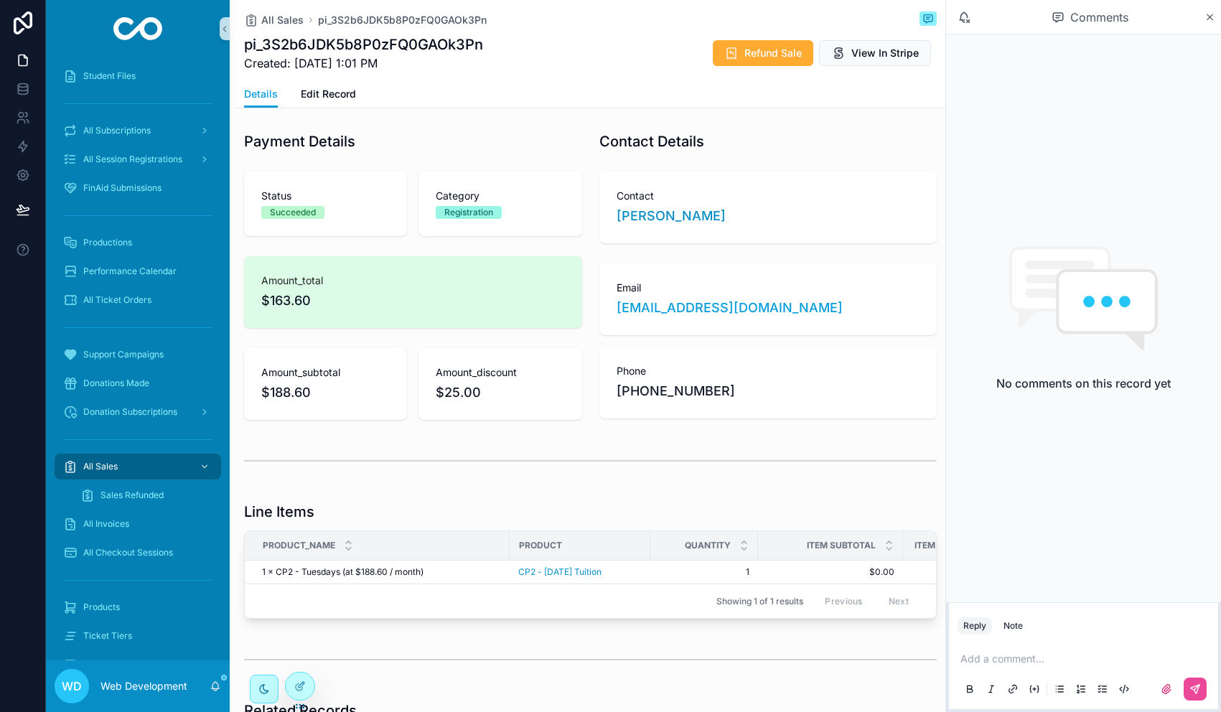 Image resolution: width=1221 pixels, height=712 pixels. What do you see at coordinates (123, 355) in the screenshot?
I see `span: Support Campaigns` at bounding box center [123, 355].